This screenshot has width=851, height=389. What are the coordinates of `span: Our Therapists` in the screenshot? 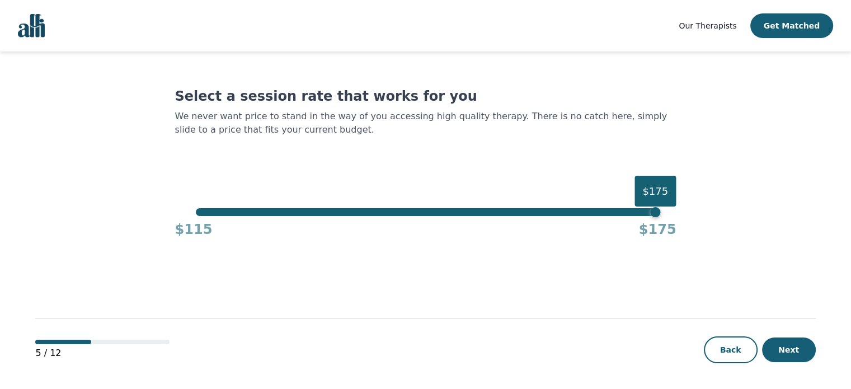 It's located at (707, 26).